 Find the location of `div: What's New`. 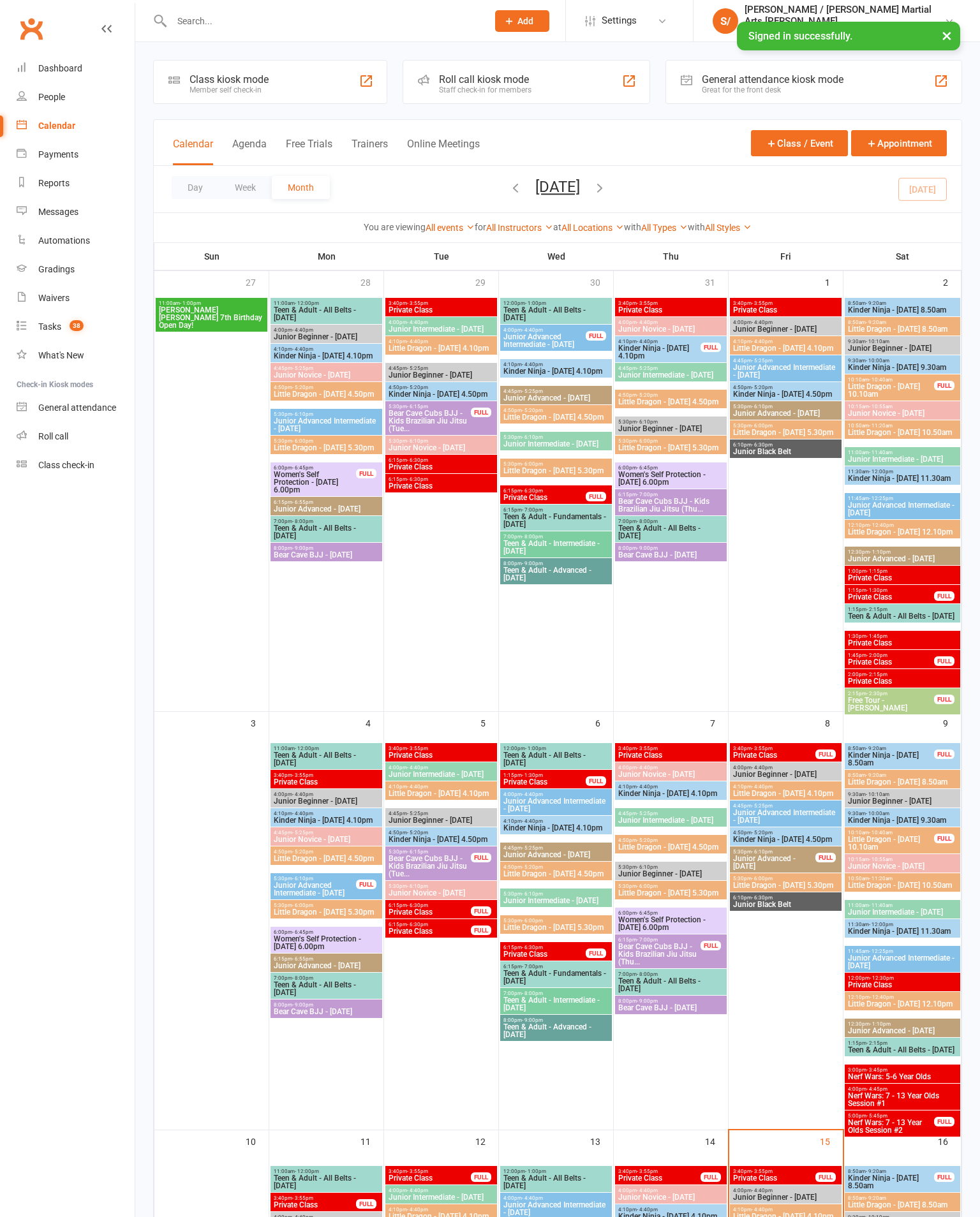

div: What's New is located at coordinates (61, 355).